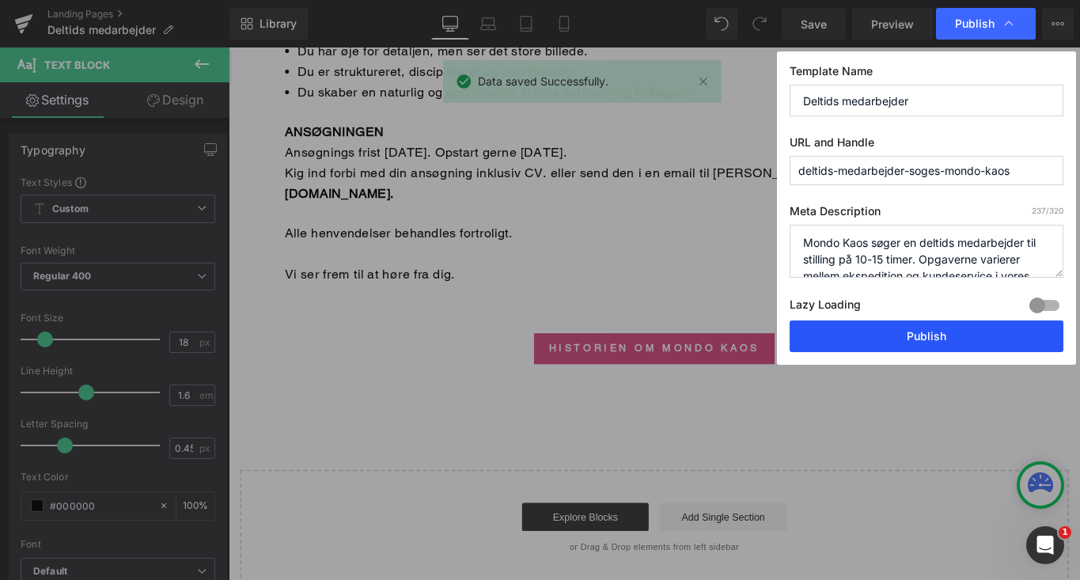 The width and height of the screenshot is (1080, 580). I want to click on div: • Du er struktureret, disciplineret og selvstændig., so click(479, 27).